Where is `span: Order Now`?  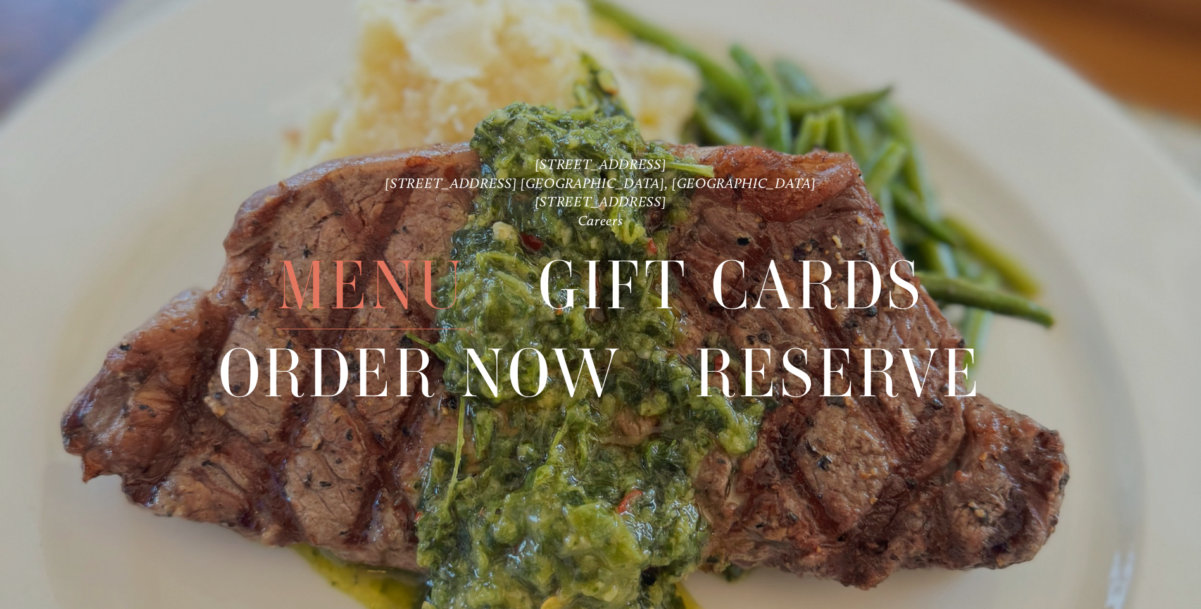 span: Order Now is located at coordinates (420, 374).